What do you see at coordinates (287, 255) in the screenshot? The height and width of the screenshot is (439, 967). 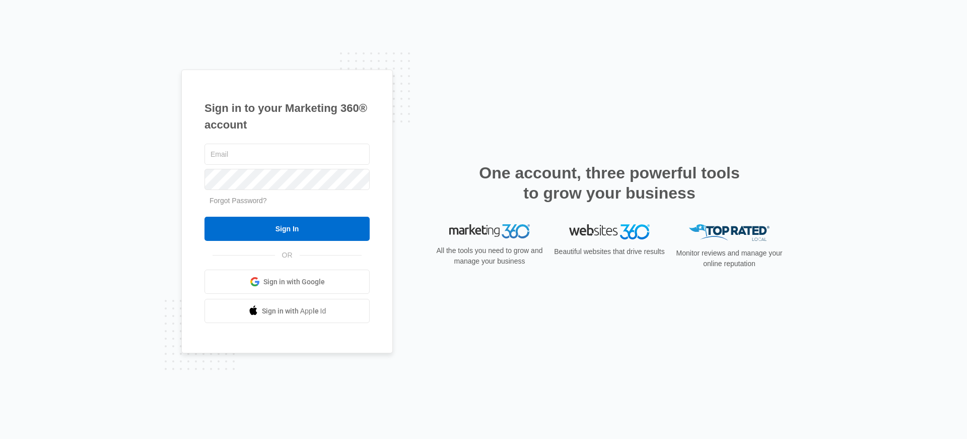 I see `span: OR` at bounding box center [287, 255].